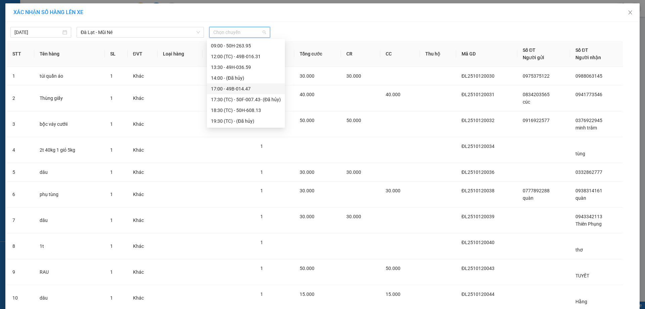 Image resolution: width=645 pixels, height=309 pixels. What do you see at coordinates (229, 54) in the screenshot?
I see `th: Ghi chú` at bounding box center [229, 54].